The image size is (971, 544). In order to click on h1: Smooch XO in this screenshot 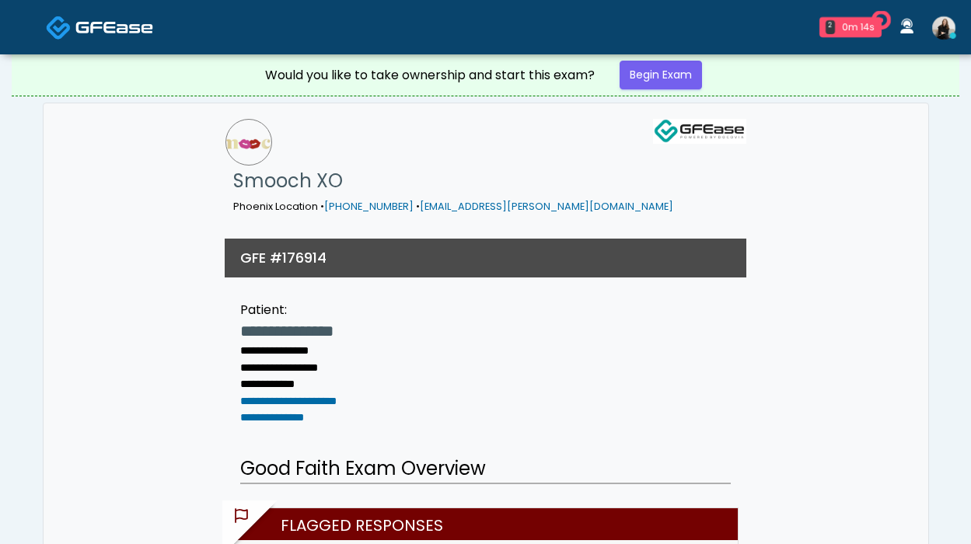, I will do `click(453, 181)`.